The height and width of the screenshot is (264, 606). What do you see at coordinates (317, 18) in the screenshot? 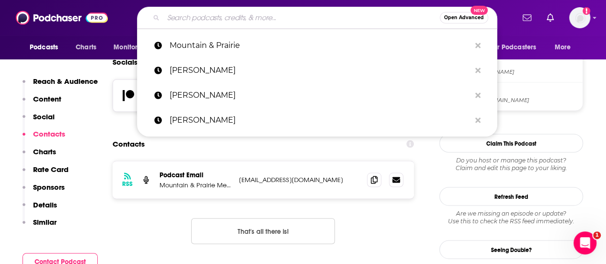
I see `div: Search podcasts, credits, & more...` at bounding box center [317, 18].